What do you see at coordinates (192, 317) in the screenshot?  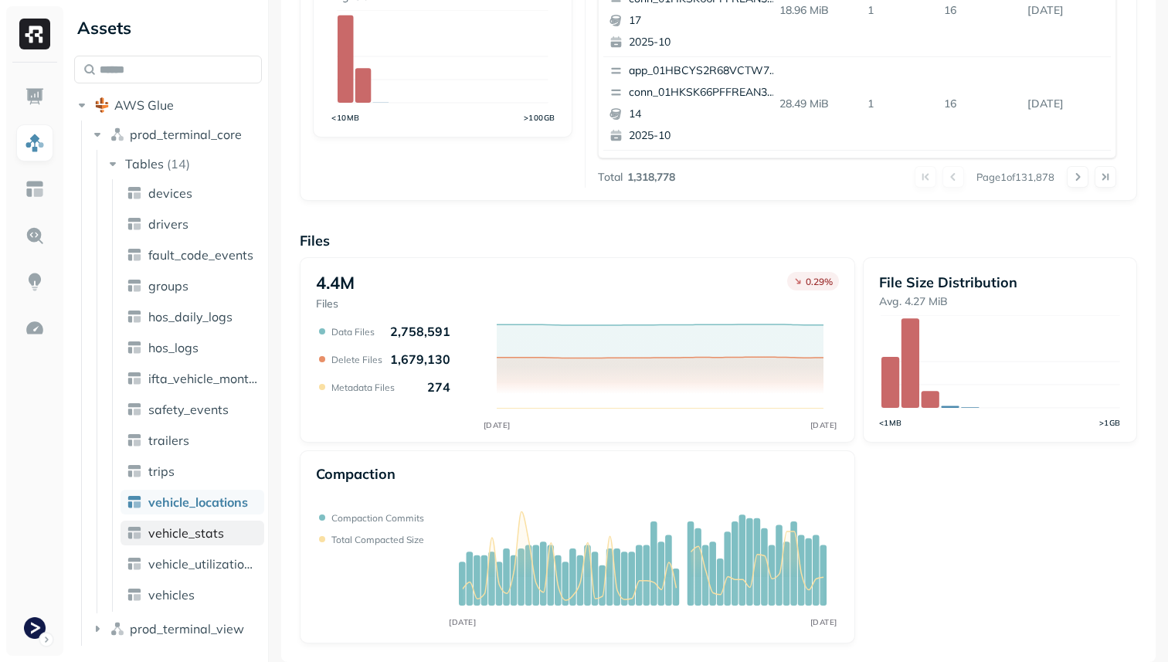 I see `a: hos_daily_logs` at bounding box center [192, 317].